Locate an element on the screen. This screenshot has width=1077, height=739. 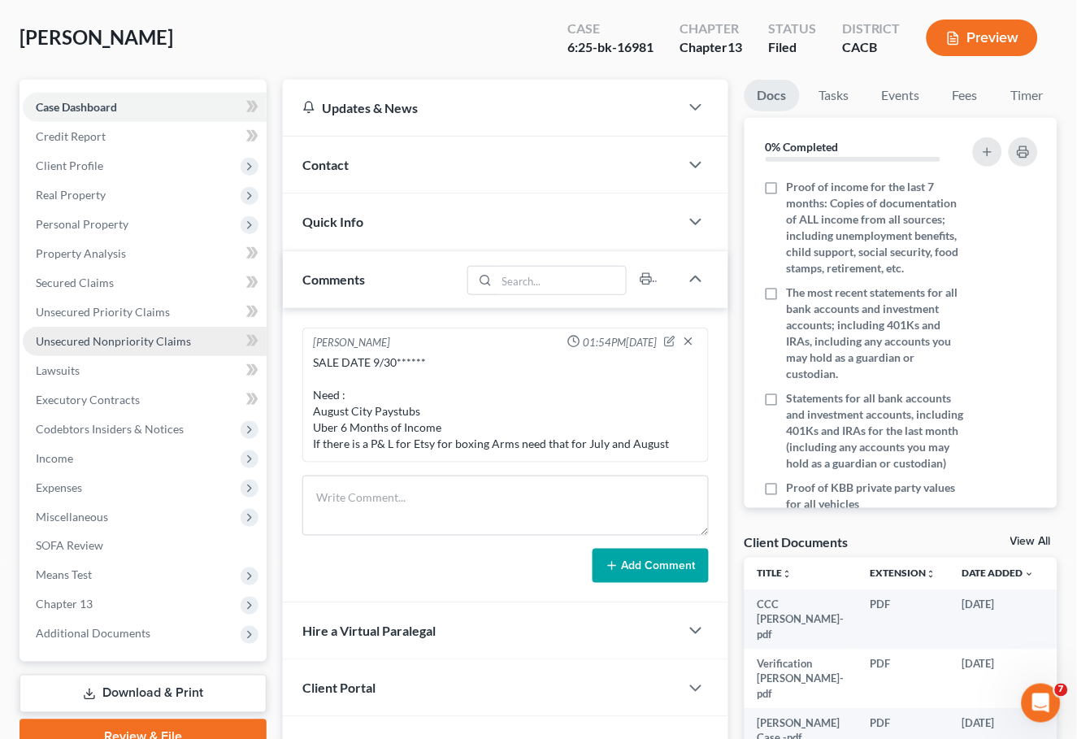
span: SOFA Review is located at coordinates (69, 546).